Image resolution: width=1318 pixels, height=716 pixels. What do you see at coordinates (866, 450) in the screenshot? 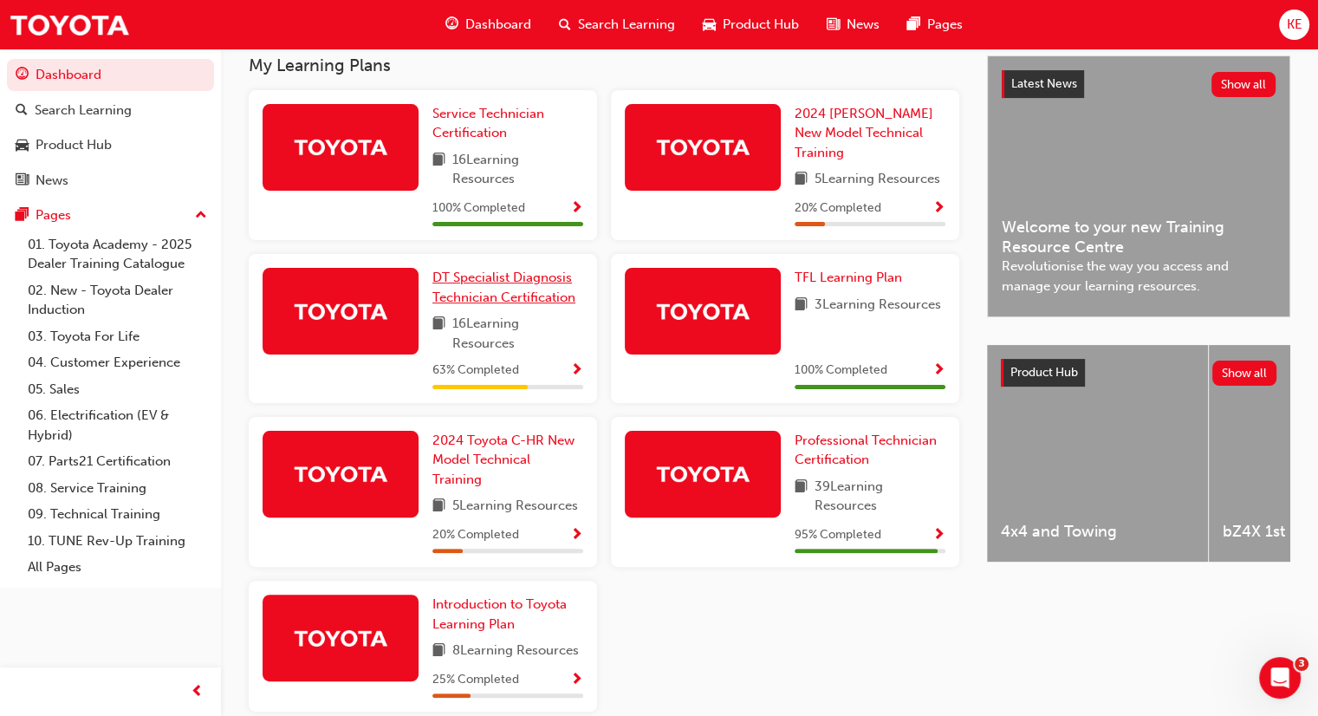
I see `span: Professional Technician Certification` at bounding box center [866, 450].